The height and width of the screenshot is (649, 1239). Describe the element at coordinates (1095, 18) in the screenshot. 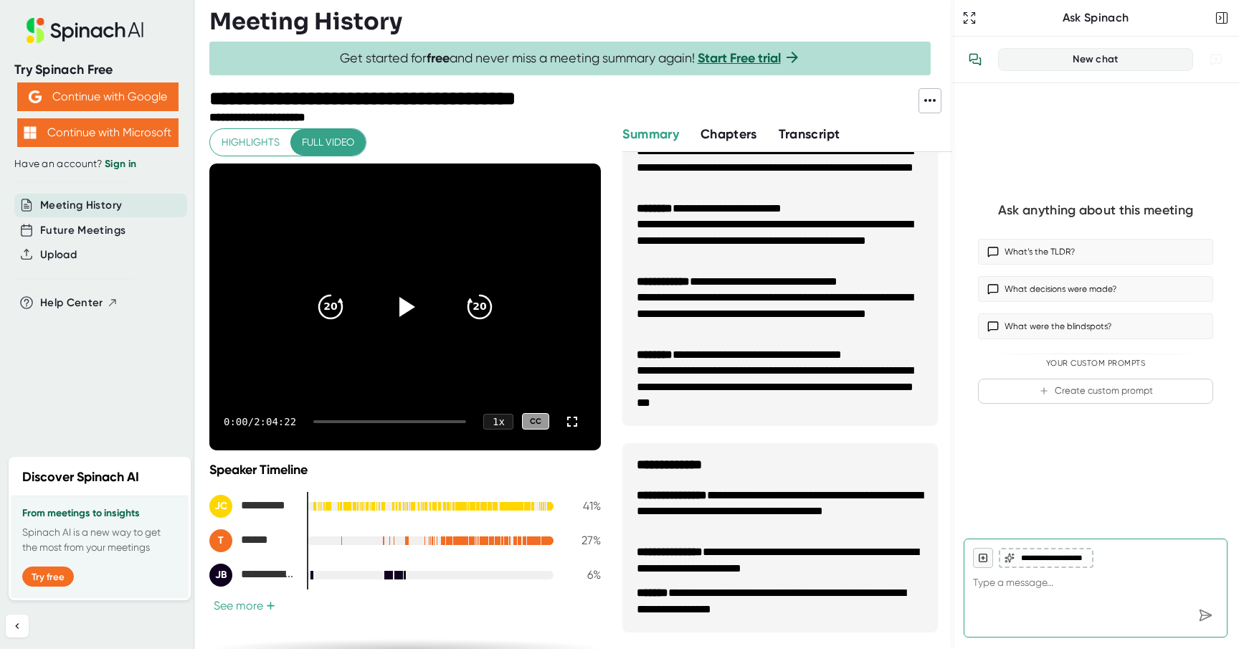

I see `div: Ask Spinach` at that location.